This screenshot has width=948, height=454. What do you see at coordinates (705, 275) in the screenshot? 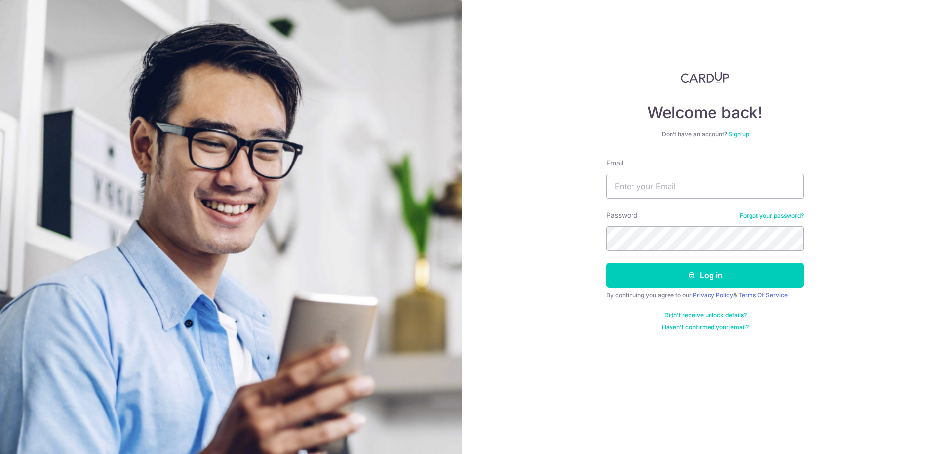
I see `button: Log in` at bounding box center [705, 275].